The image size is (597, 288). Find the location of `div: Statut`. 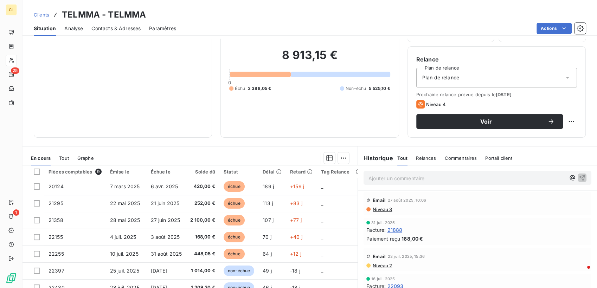

div: Statut is located at coordinates (239, 172).